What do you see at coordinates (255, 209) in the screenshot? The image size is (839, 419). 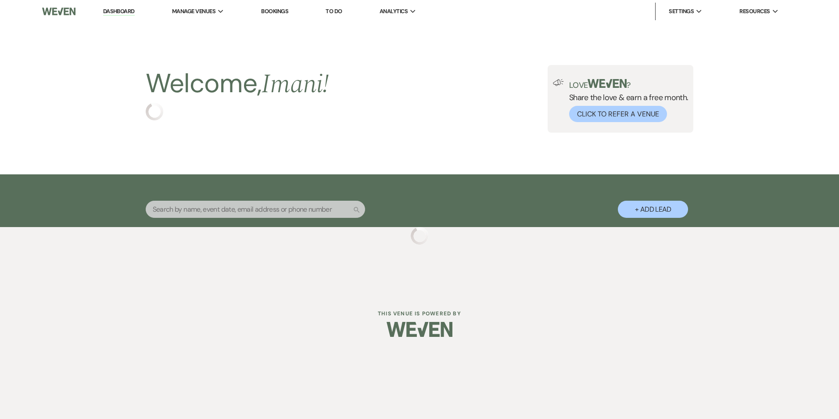 I see `input: Search by name, event date, email address or phone number` at bounding box center [255, 209].